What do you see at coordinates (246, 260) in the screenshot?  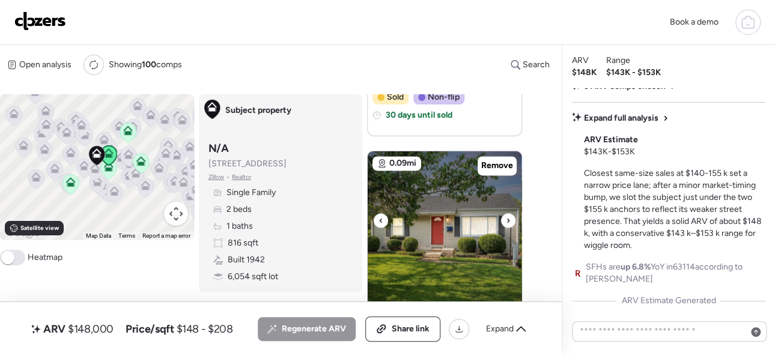 I see `span: Built 1942` at bounding box center [246, 260].